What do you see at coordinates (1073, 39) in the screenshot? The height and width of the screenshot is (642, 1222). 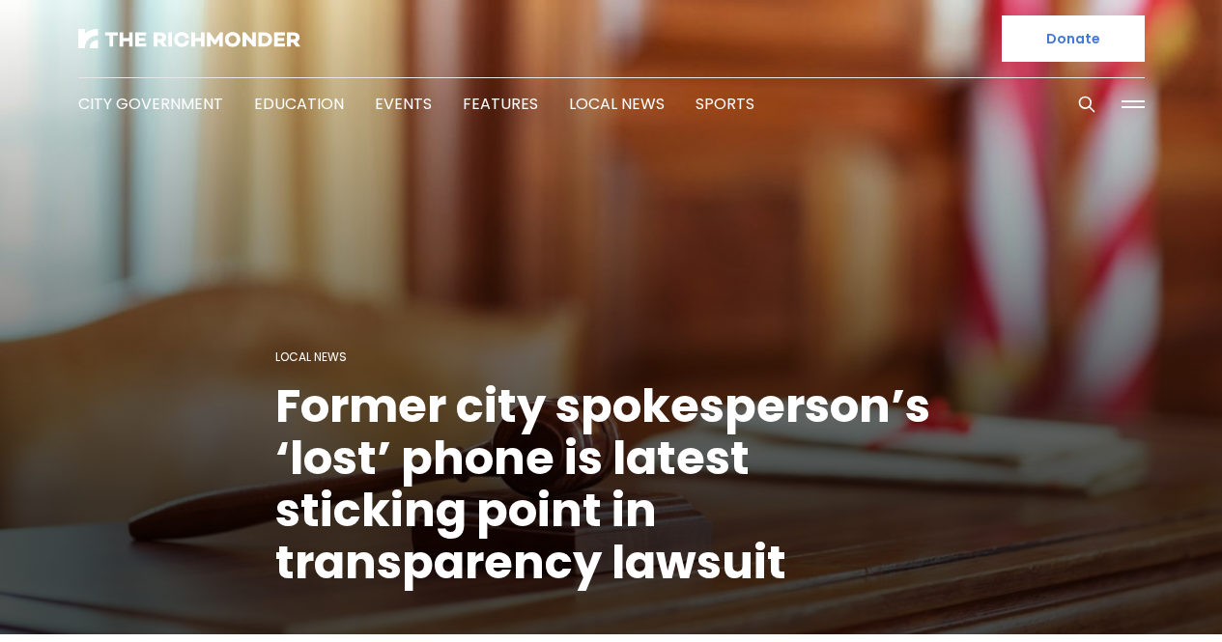 I see `a: Donate` at bounding box center [1073, 39].